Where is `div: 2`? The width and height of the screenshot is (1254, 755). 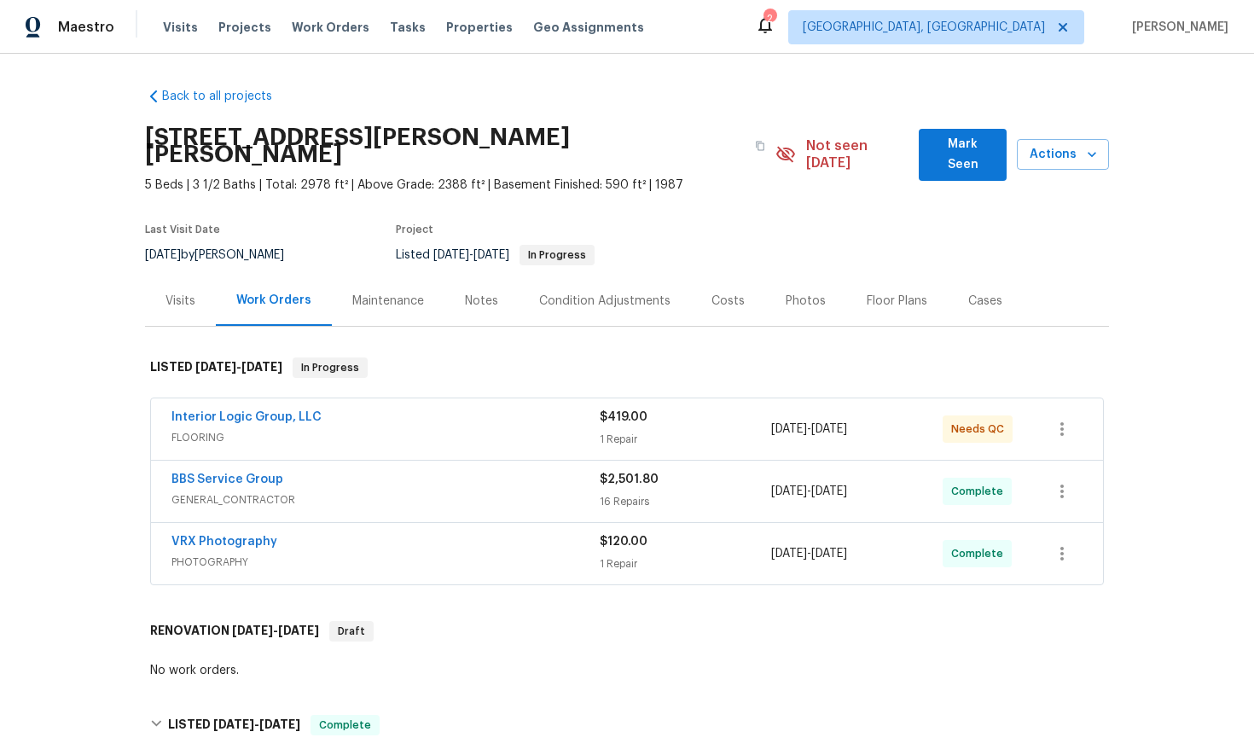
div: 2 is located at coordinates (770, 19).